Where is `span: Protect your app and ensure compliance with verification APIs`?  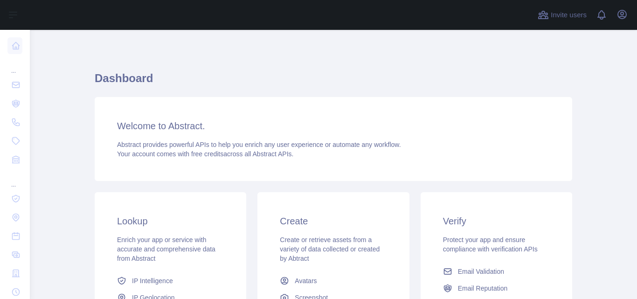
span: Protect your app and ensure compliance with verification APIs is located at coordinates (490, 244).